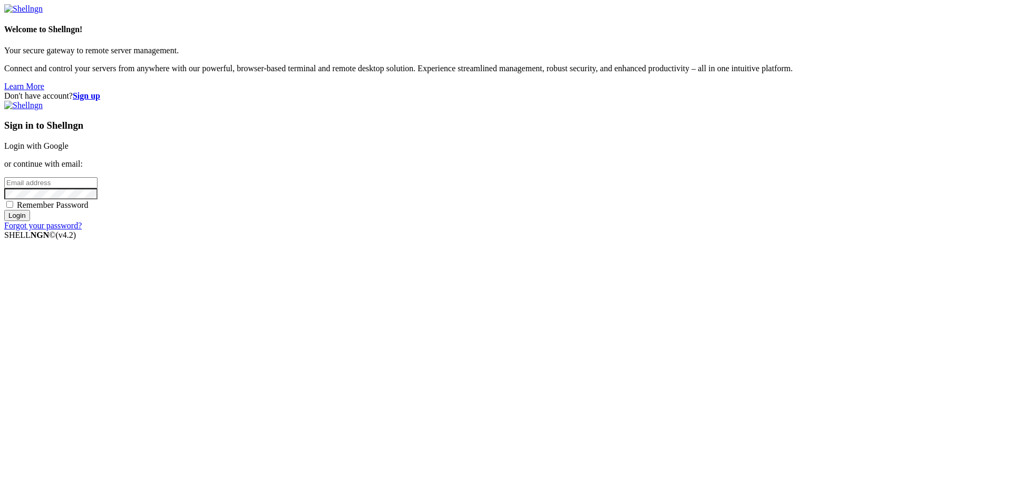 This screenshot has height=490, width=1012. What do you see at coordinates (506, 69) in the screenshot?
I see `p: Connect and control your servers from anywhere with our powerful, browser-based terminal and remo...` at bounding box center [506, 69].